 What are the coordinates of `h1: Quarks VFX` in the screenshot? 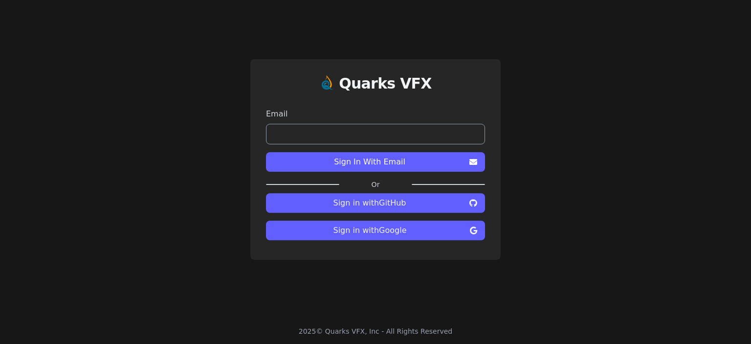 It's located at (385, 84).